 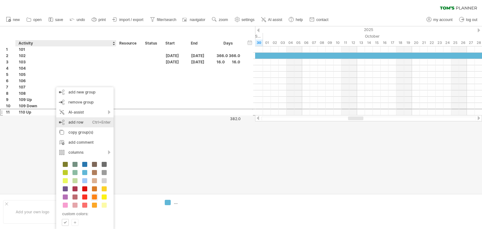 I want to click on a: AI assist, so click(x=272, y=20).